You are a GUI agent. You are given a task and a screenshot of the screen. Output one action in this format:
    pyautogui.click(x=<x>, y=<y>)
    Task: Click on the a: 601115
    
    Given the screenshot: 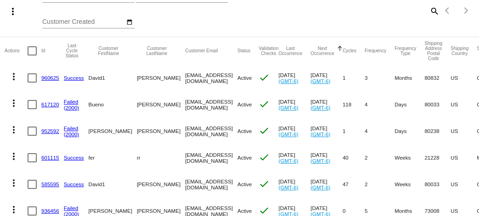 What is the action you would take?
    pyautogui.click(x=50, y=158)
    